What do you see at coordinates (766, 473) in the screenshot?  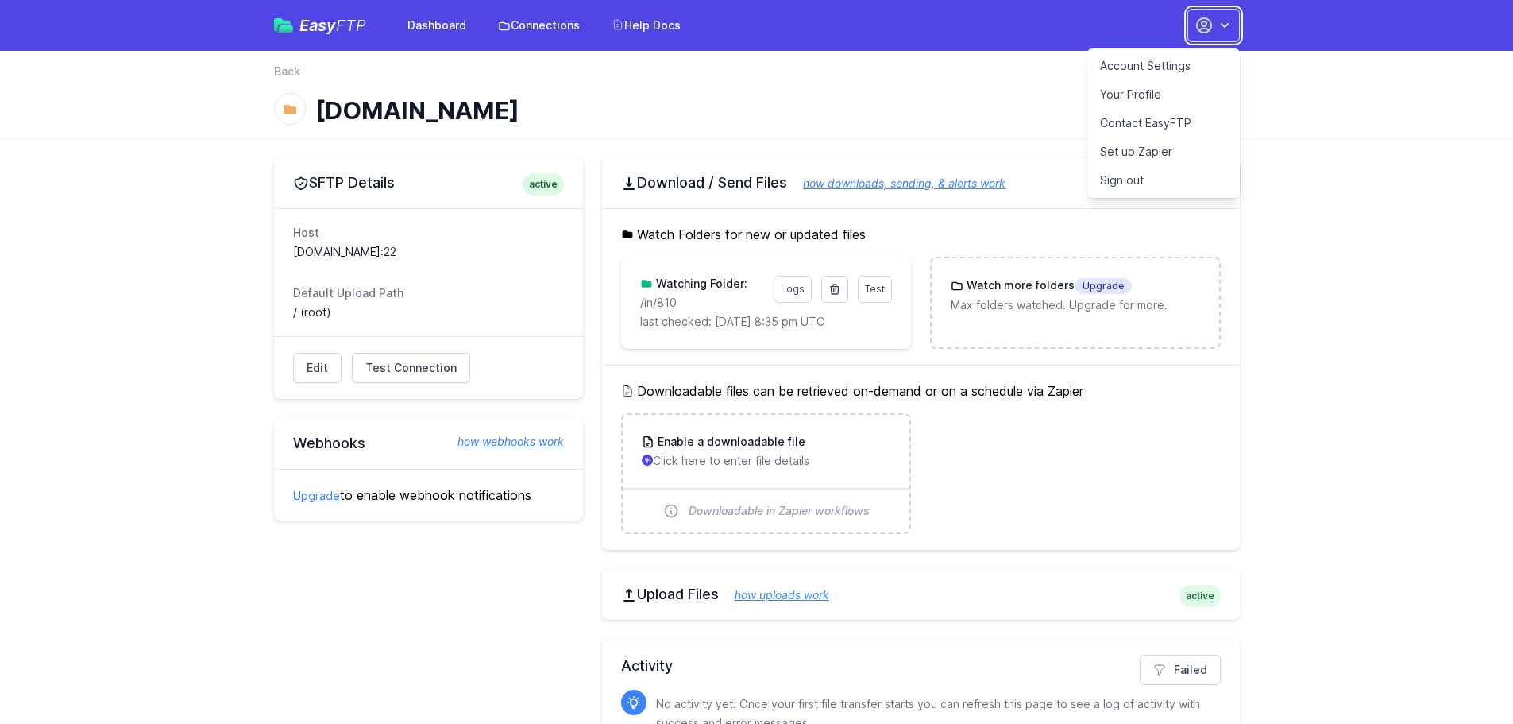 I see `a: Enable a downloadable file Click here to enter file details Downloadable in Zapier workflows` at bounding box center [766, 473].